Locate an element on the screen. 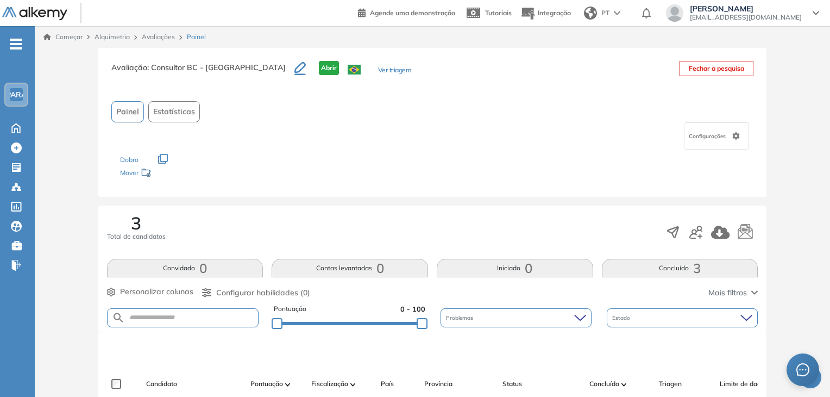 This screenshot has width=830, height=397. font: Integração is located at coordinates (554, 12).